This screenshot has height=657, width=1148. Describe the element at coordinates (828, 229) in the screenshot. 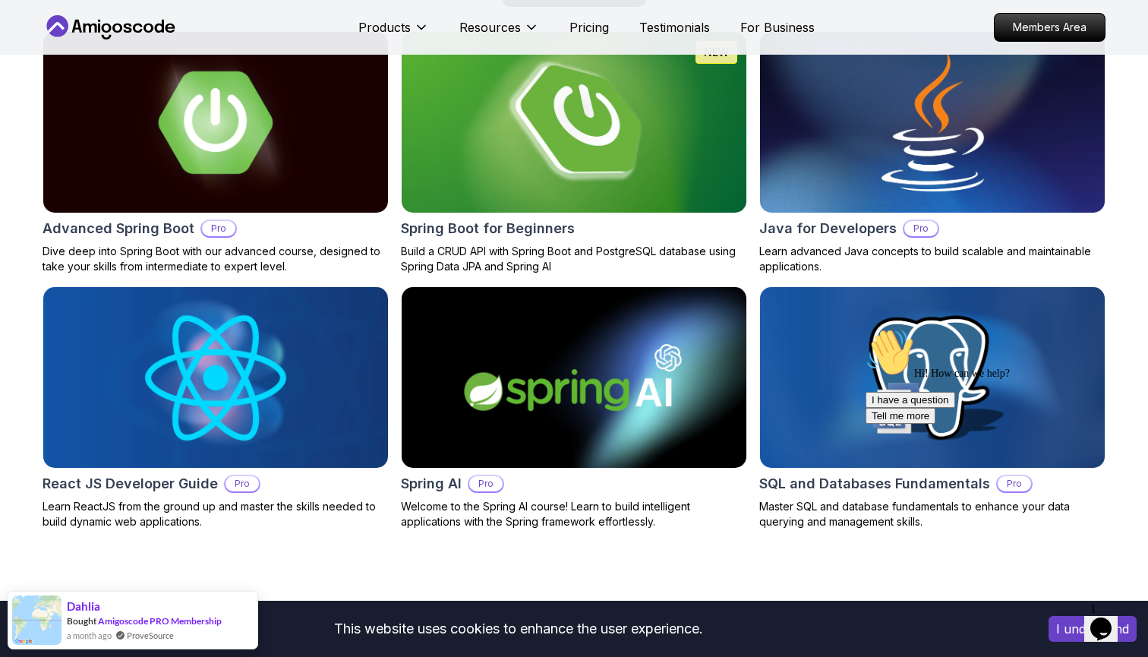

I see `h2: Java for Developers` at that location.